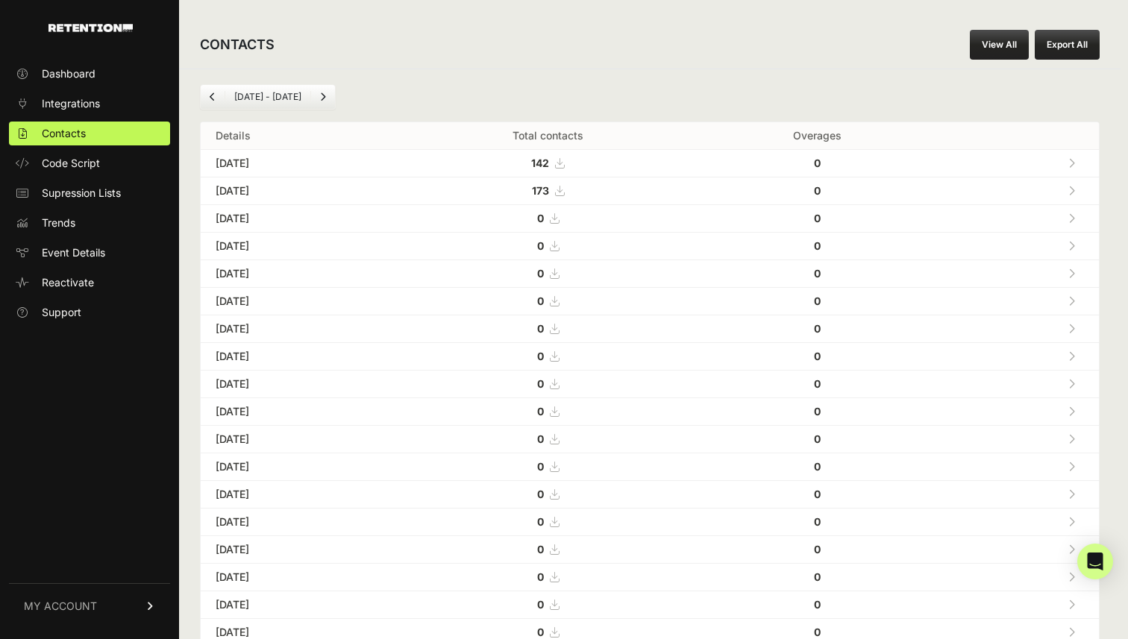 The width and height of the screenshot is (1128, 639). Describe the element at coordinates (213, 97) in the screenshot. I see `a: Previous` at that location.